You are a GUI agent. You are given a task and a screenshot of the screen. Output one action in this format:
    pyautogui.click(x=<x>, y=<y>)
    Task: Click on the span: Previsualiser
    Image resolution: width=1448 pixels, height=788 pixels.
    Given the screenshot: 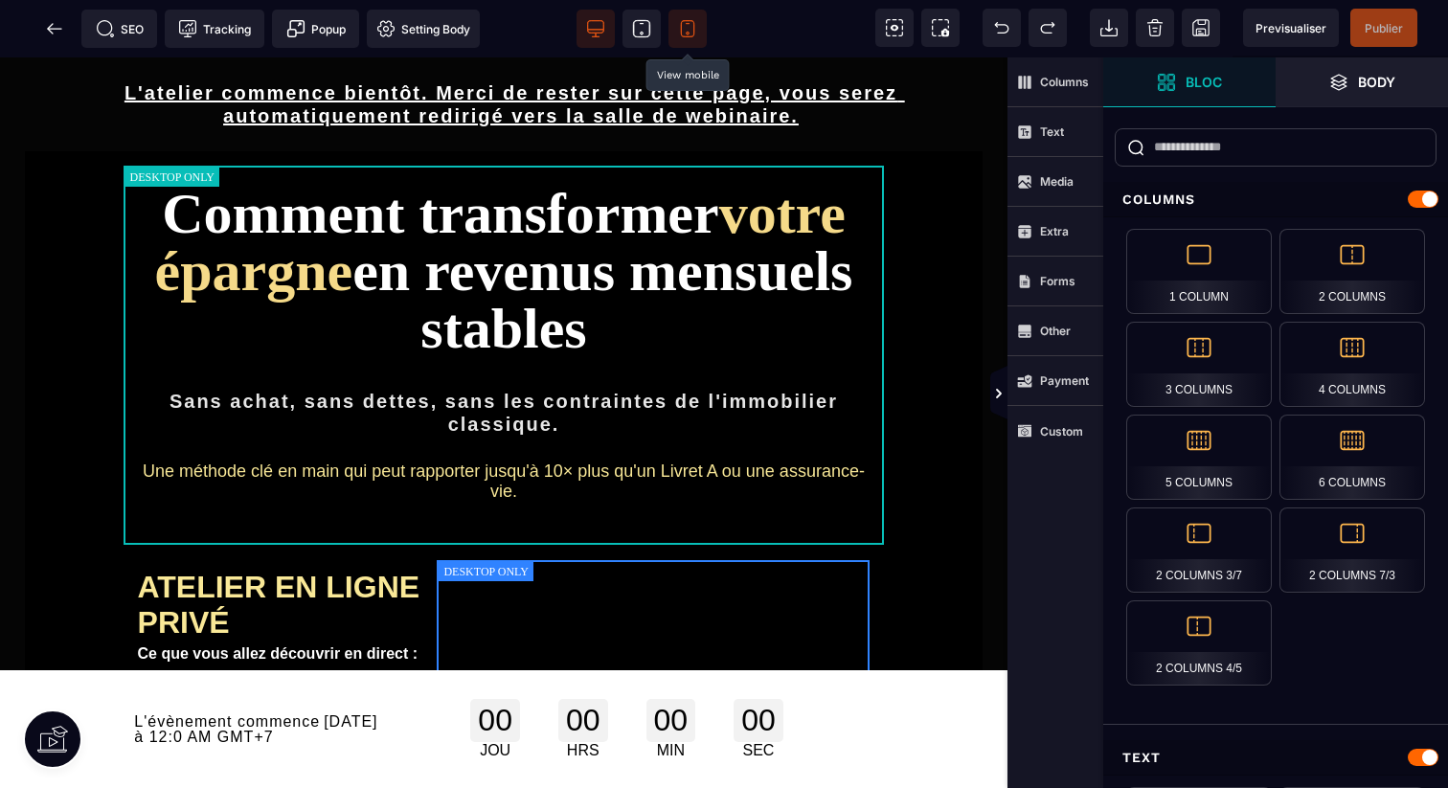 What is the action you would take?
    pyautogui.click(x=1291, y=28)
    